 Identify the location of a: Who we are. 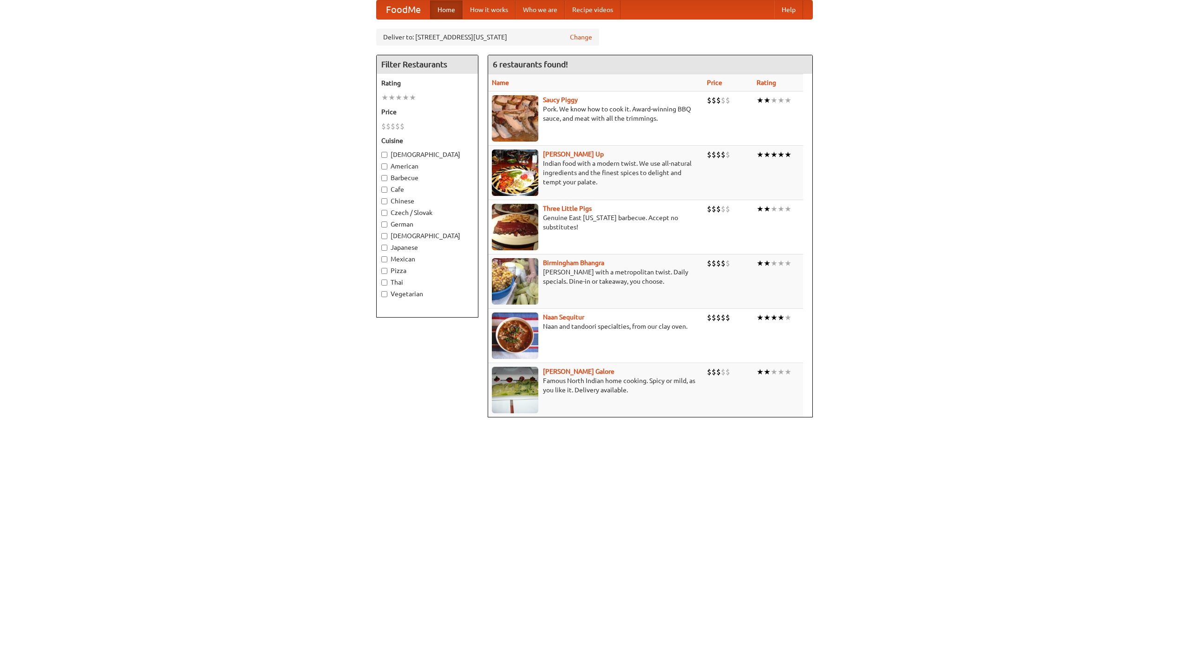
(540, 10).